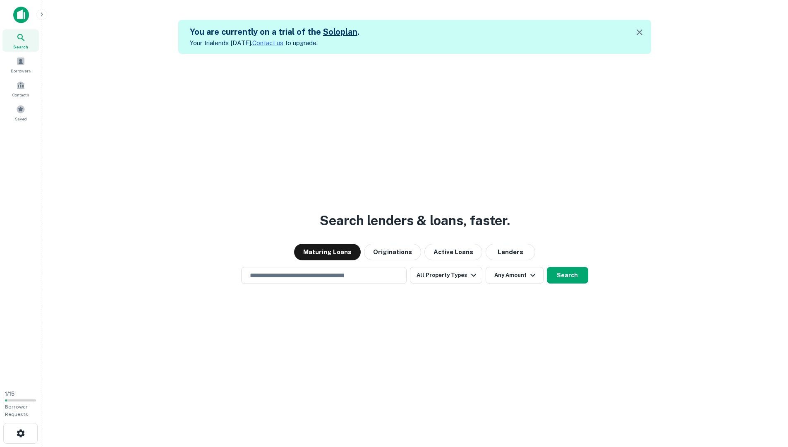 This screenshot has width=788, height=447. Describe the element at coordinates (21, 119) in the screenshot. I see `span: Saved` at that location.